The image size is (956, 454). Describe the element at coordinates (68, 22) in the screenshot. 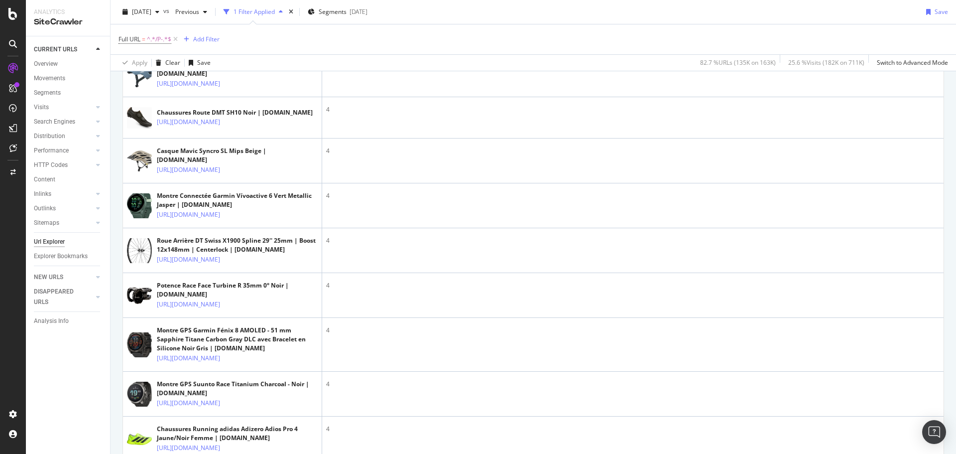

I see `div: SiteCrawler` at that location.